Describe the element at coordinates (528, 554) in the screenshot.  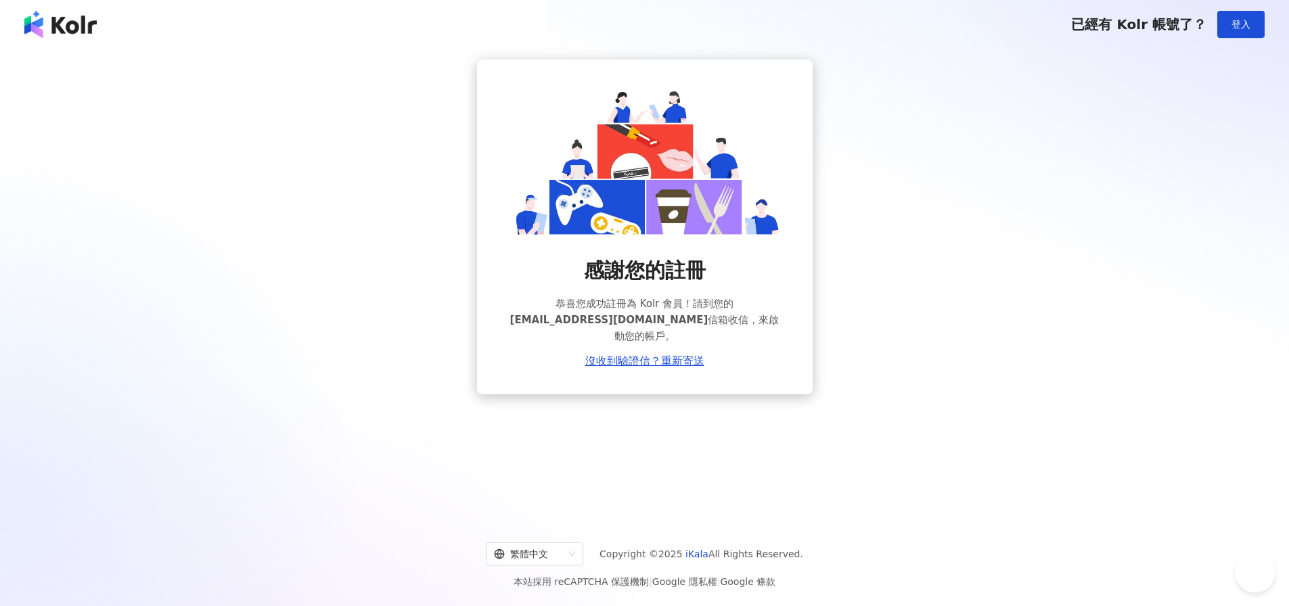
I see `div: 繁體中文` at that location.